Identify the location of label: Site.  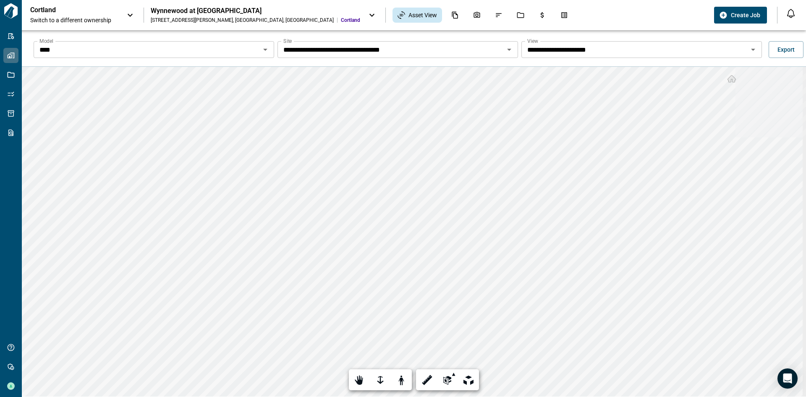
(288, 41).